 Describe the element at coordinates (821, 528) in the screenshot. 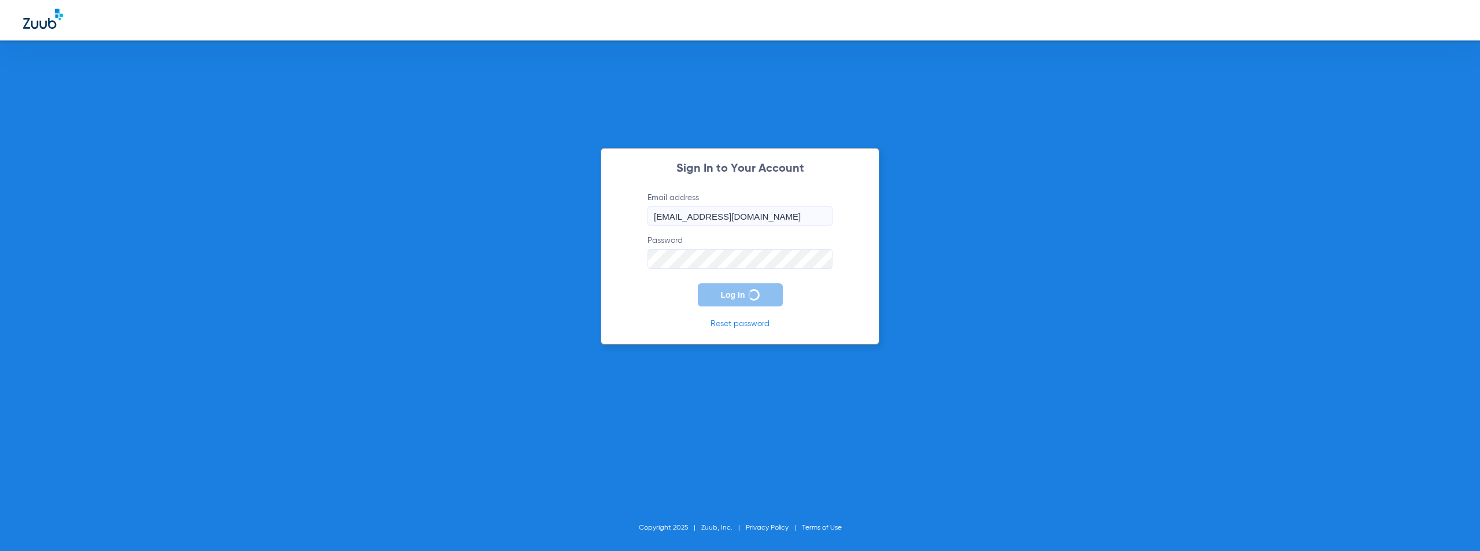

I see `a: Terms of Use` at that location.